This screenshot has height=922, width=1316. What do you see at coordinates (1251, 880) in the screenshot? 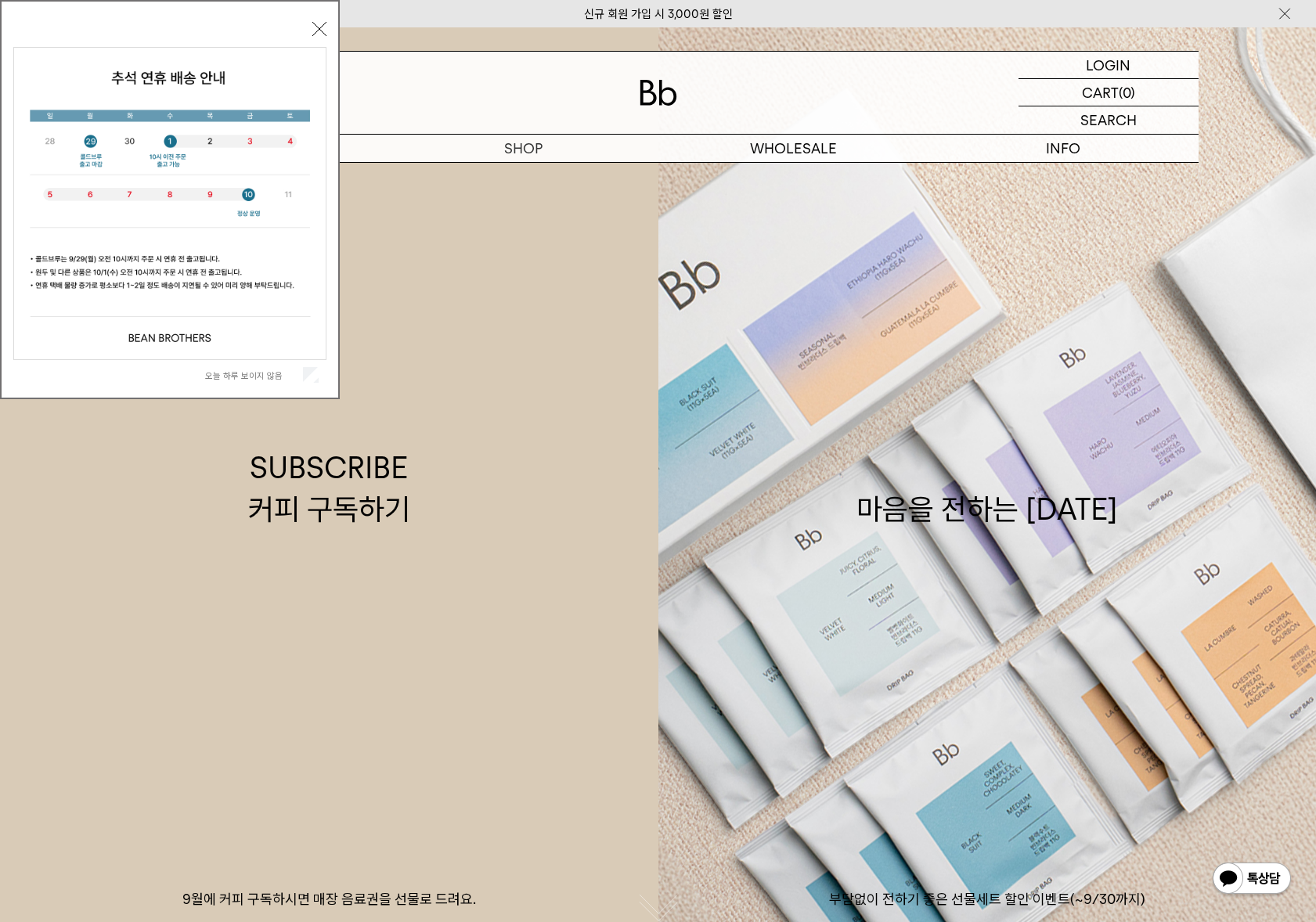
I see `img: 카카오톡 채널 1:1 채팅 버튼` at bounding box center [1251, 880].